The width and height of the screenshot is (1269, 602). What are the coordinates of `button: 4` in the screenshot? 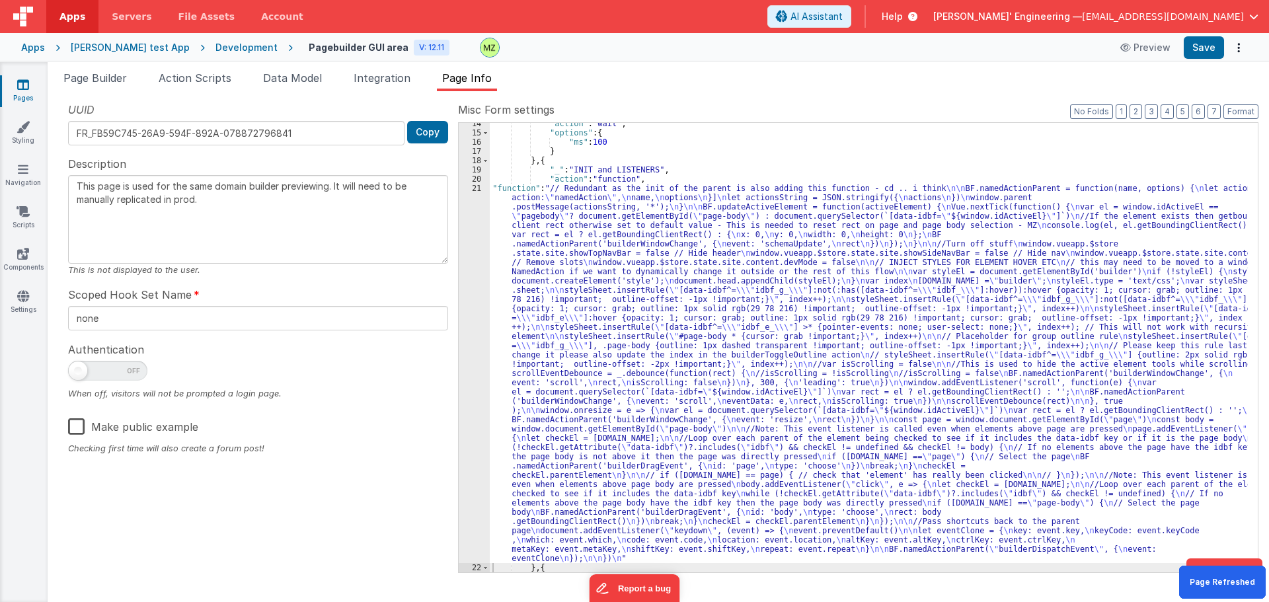 It's located at (1167, 112).